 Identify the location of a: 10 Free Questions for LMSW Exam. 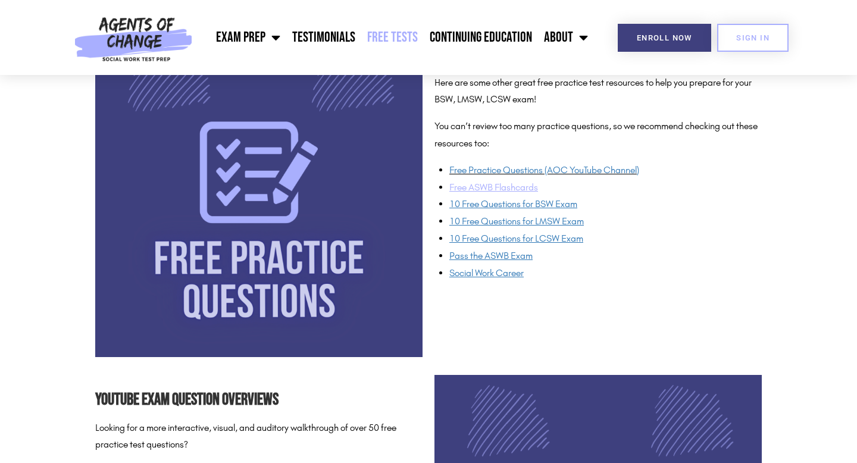
(517, 221).